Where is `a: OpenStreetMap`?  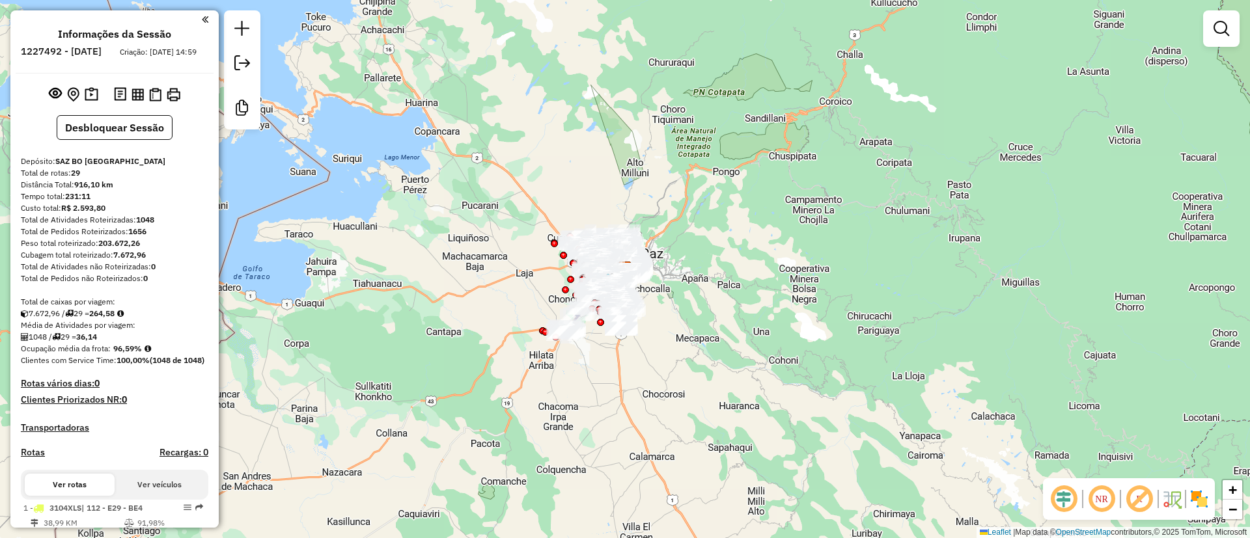
a: OpenStreetMap is located at coordinates (1083, 533).